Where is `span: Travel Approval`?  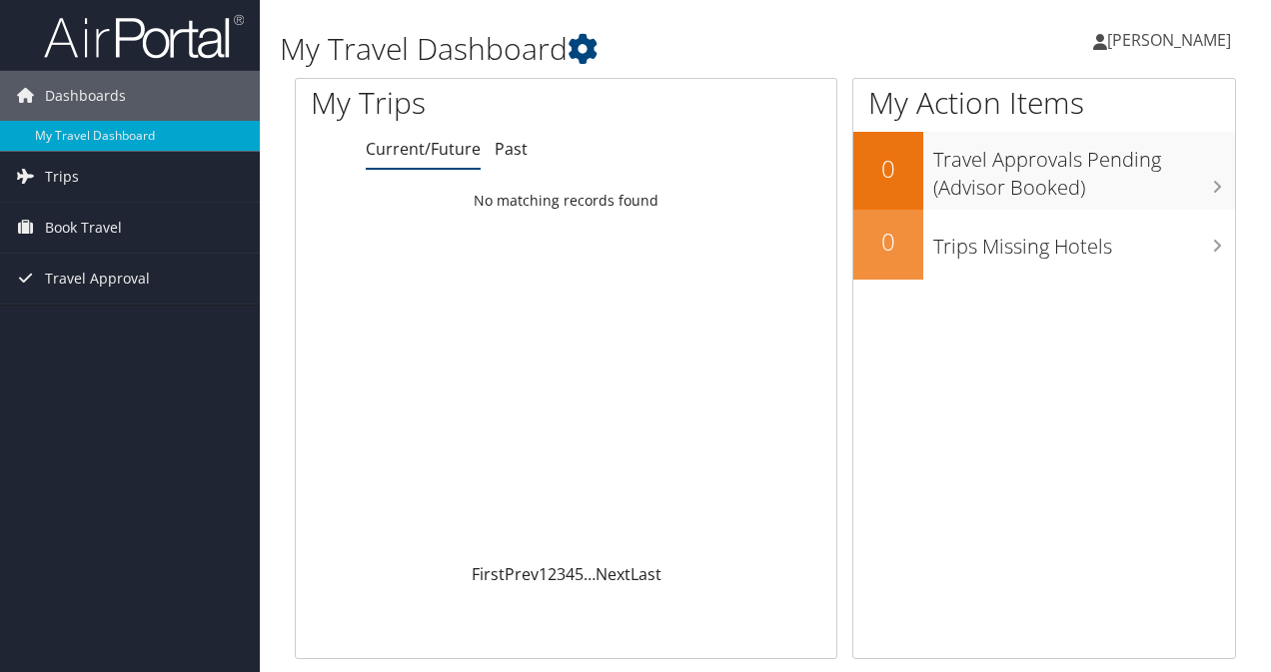 span: Travel Approval is located at coordinates (97, 279).